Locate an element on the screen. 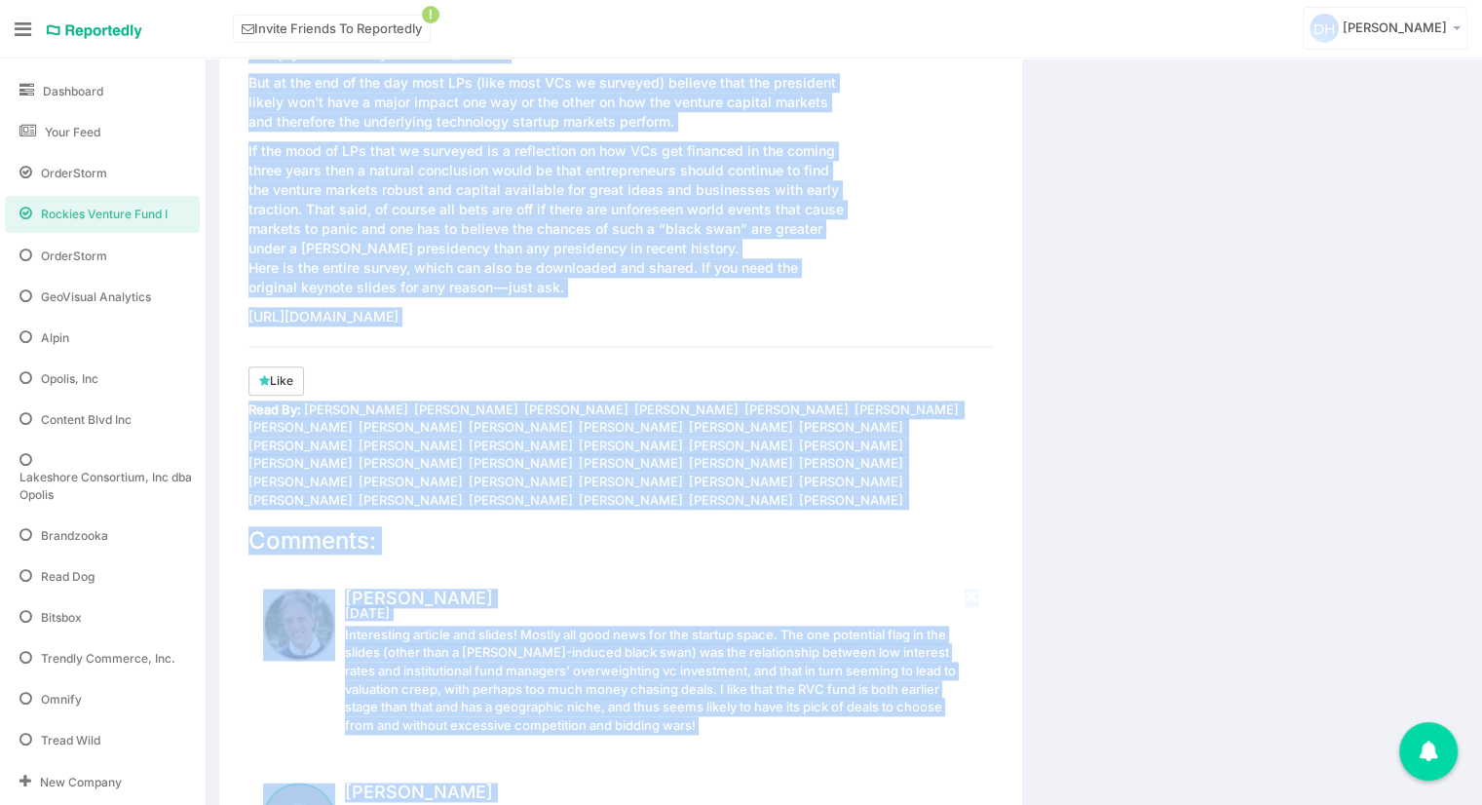 The height and width of the screenshot is (805, 1482). p: Interesting article and slides! Mostly all good news for the startup space. The one potential fla... is located at coordinates (655, 679).